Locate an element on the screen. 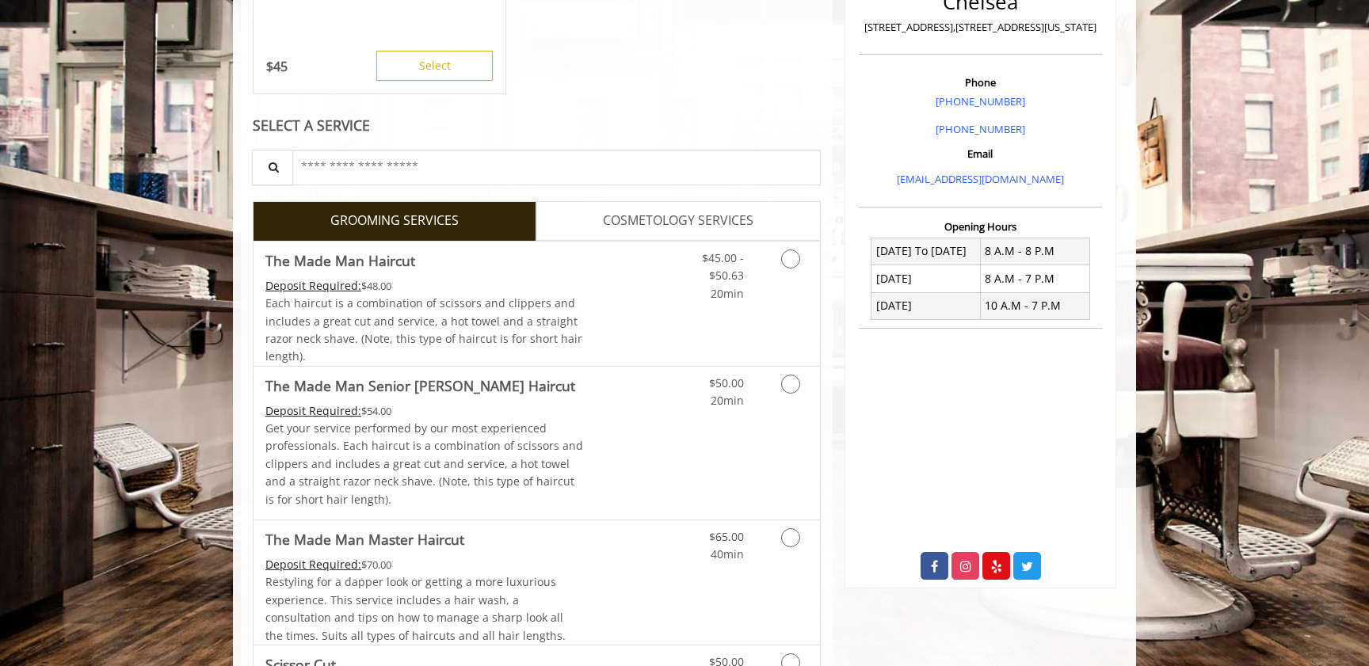  span: COSMETOLOGY SERVICES is located at coordinates (678, 221).